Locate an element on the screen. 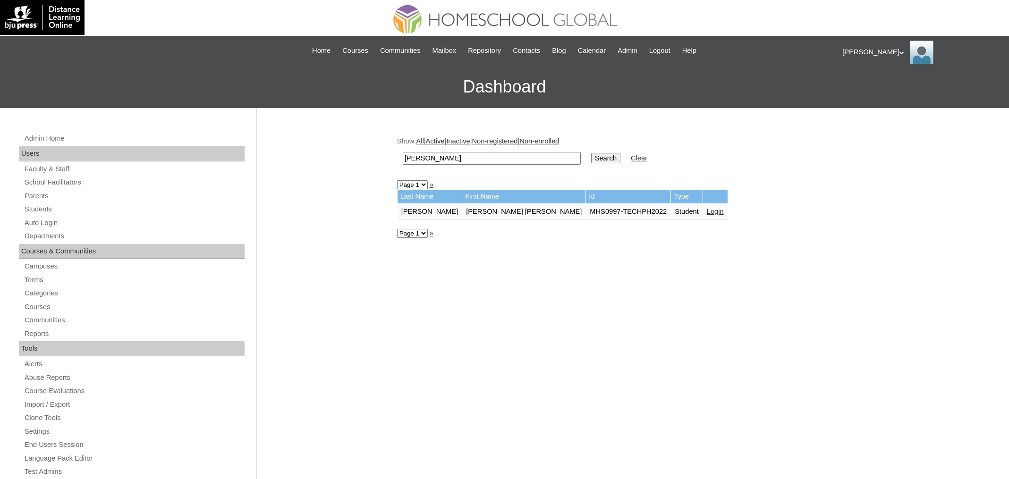  a: Admin Home is located at coordinates (134, 138).